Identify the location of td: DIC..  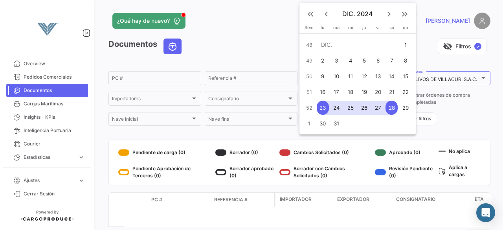
(357, 45).